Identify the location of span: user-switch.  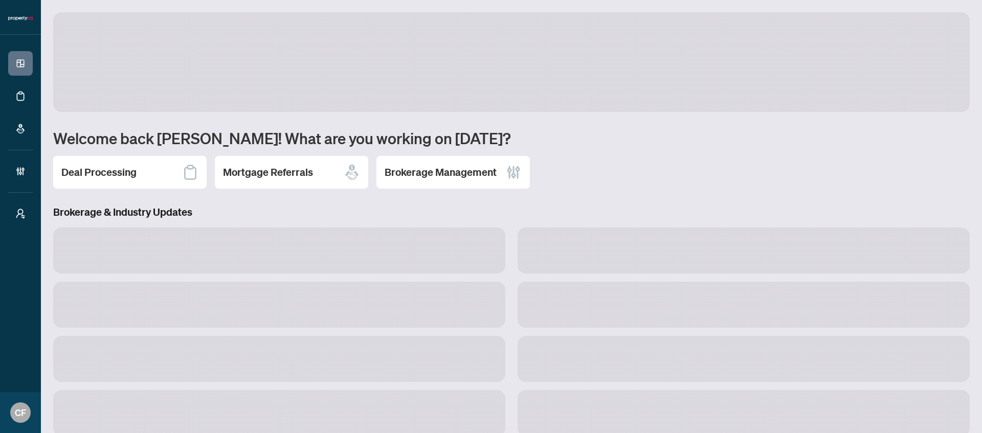
(20, 214).